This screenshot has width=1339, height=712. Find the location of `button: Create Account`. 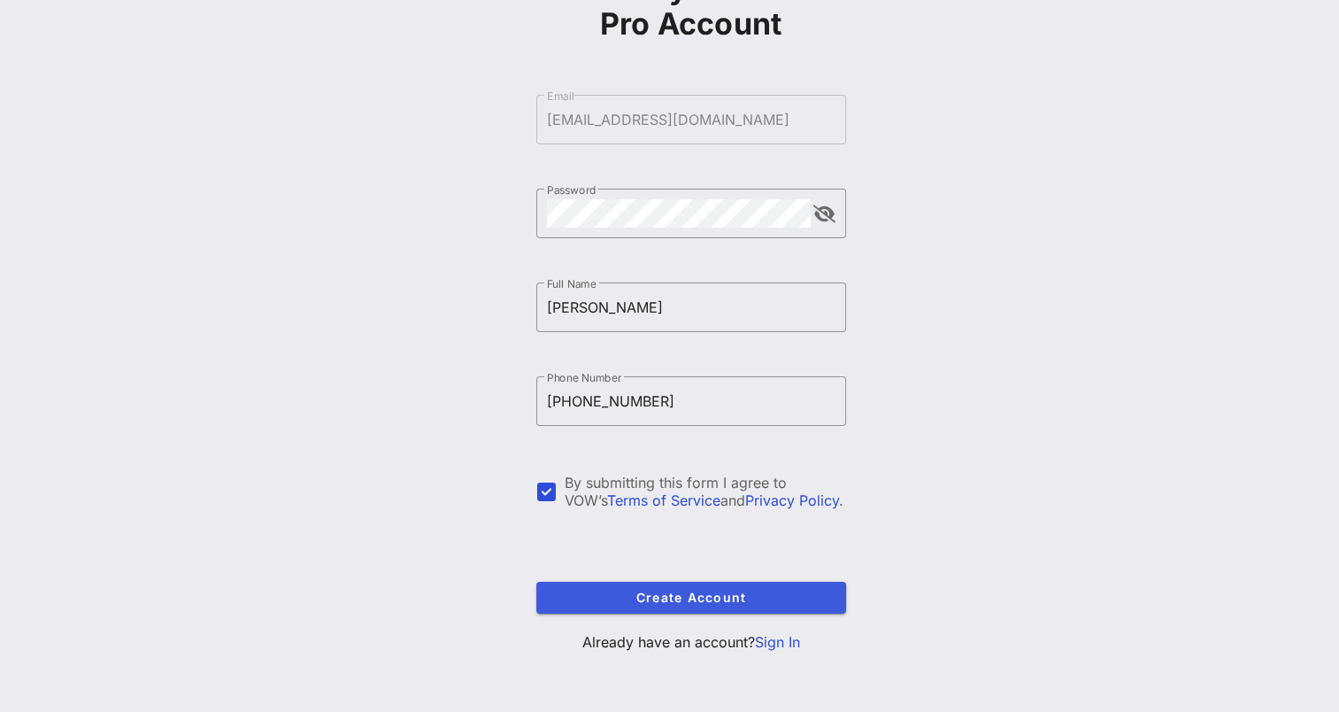

button: Create Account is located at coordinates (691, 597).